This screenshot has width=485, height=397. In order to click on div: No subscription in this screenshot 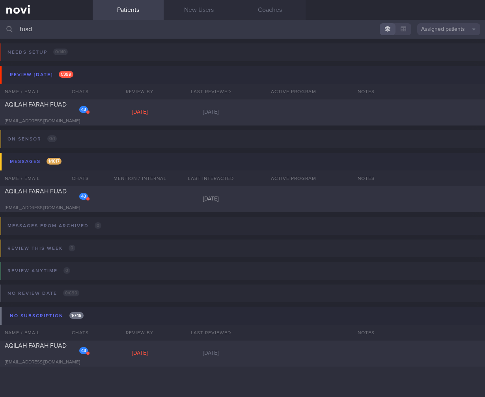, I will do `click(47, 316)`.